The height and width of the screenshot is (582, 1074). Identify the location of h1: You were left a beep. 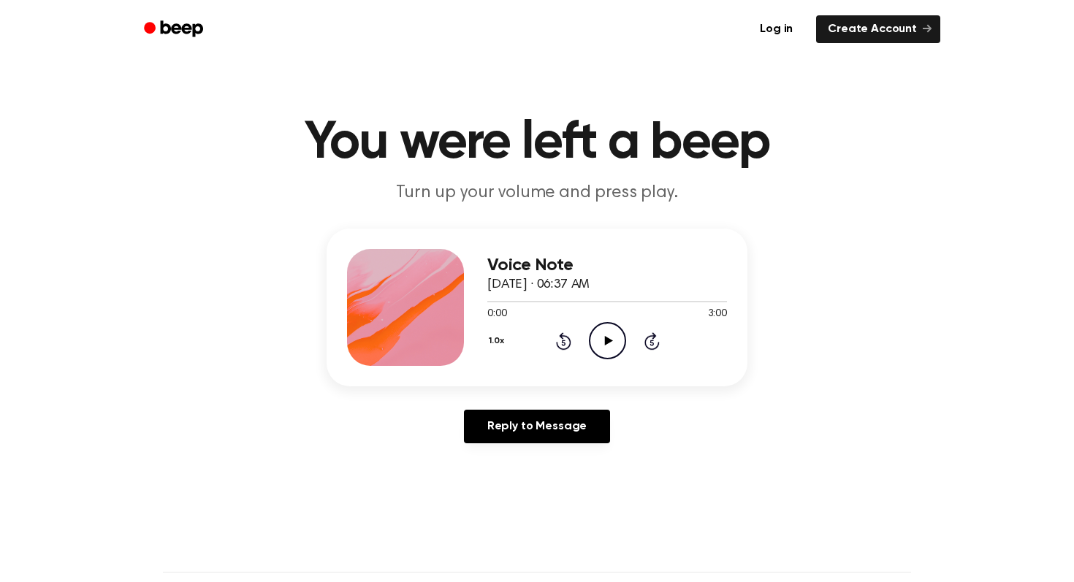
(537, 143).